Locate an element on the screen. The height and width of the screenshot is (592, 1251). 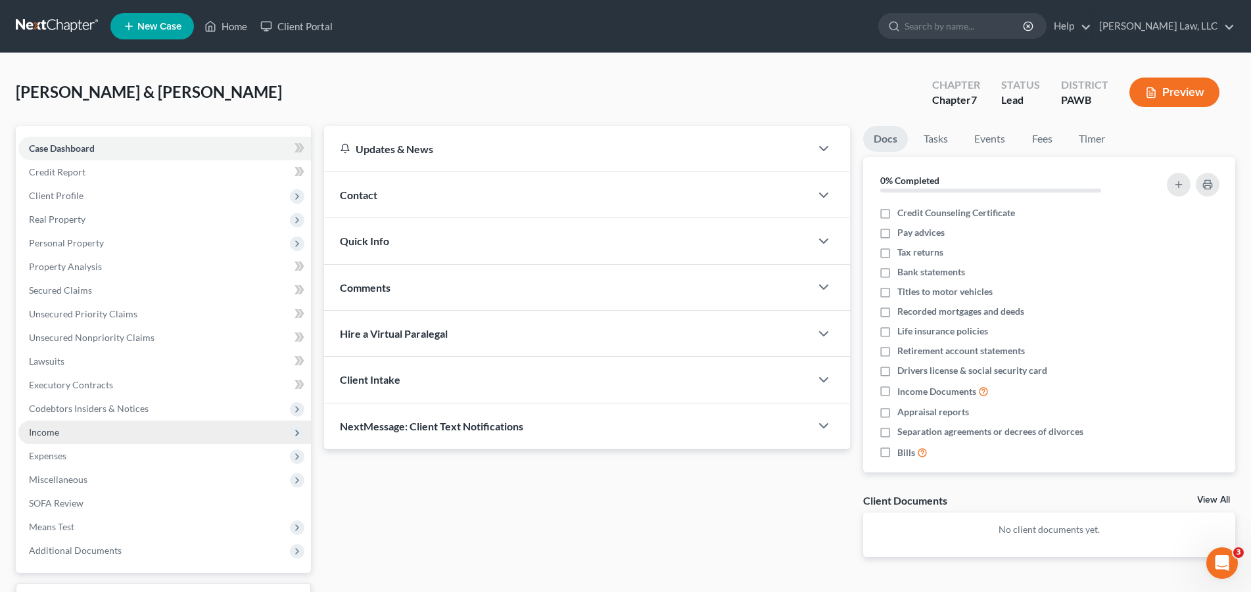
a: Secured Claims is located at coordinates (164, 291).